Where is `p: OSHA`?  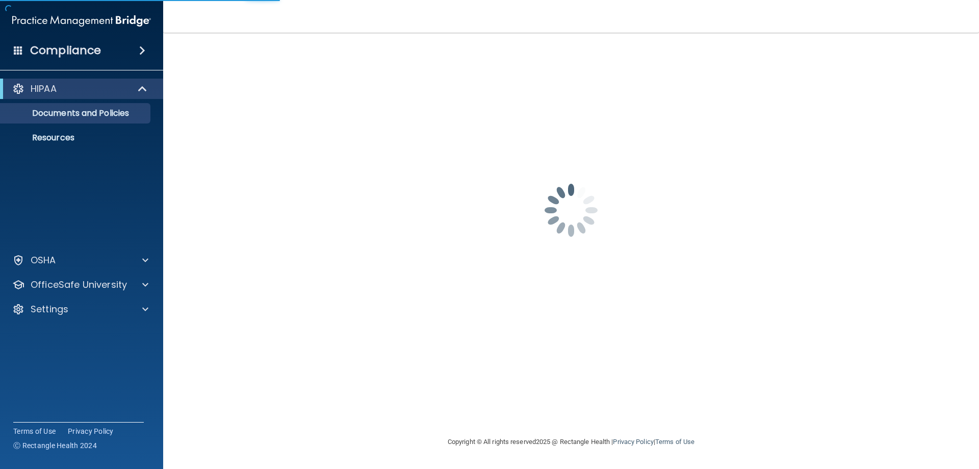 p: OSHA is located at coordinates (43, 260).